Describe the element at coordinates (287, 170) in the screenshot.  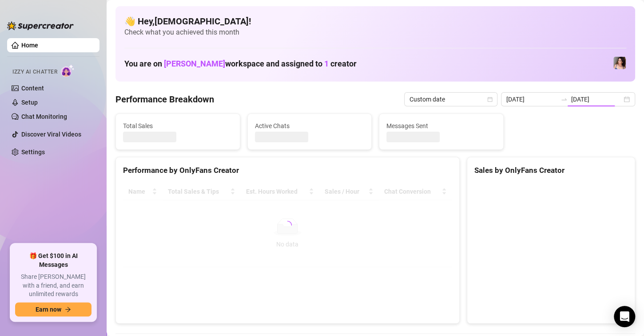
I see `div: Performance by OnlyFans Creator` at that location.